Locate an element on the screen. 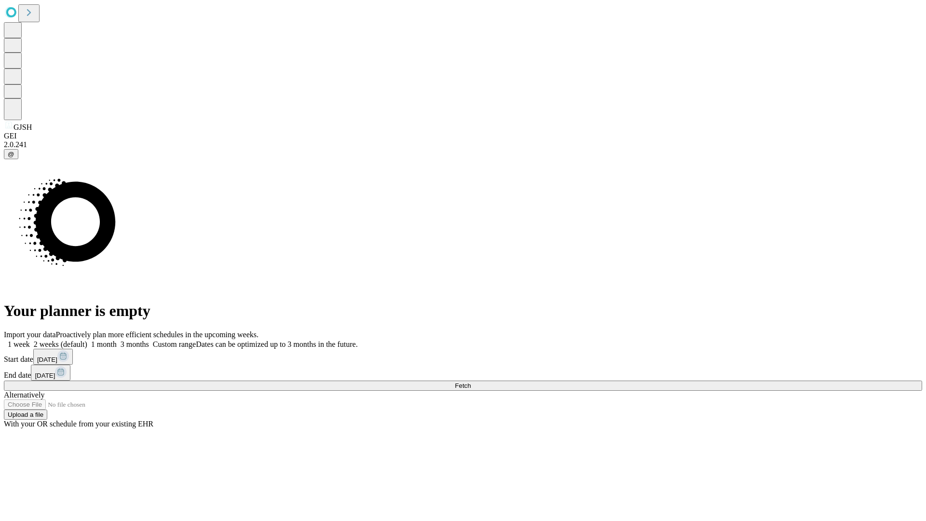 This screenshot has width=926, height=521. button: Fetch is located at coordinates (463, 385).